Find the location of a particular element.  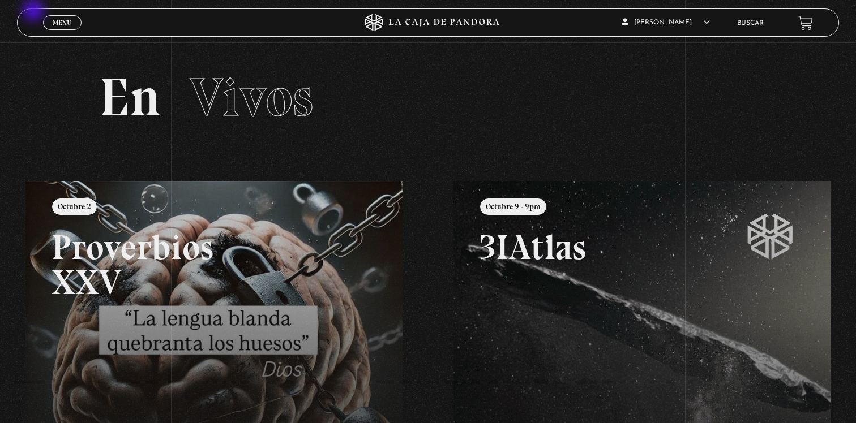

span: Vivos is located at coordinates (251, 97).